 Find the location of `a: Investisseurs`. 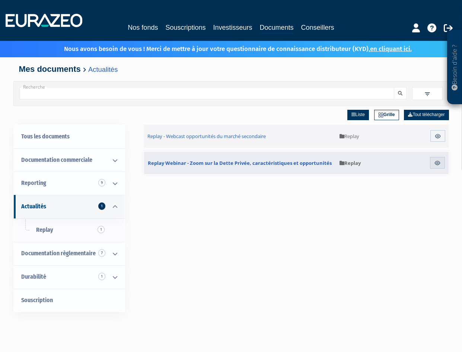

a: Investisseurs is located at coordinates (232, 28).